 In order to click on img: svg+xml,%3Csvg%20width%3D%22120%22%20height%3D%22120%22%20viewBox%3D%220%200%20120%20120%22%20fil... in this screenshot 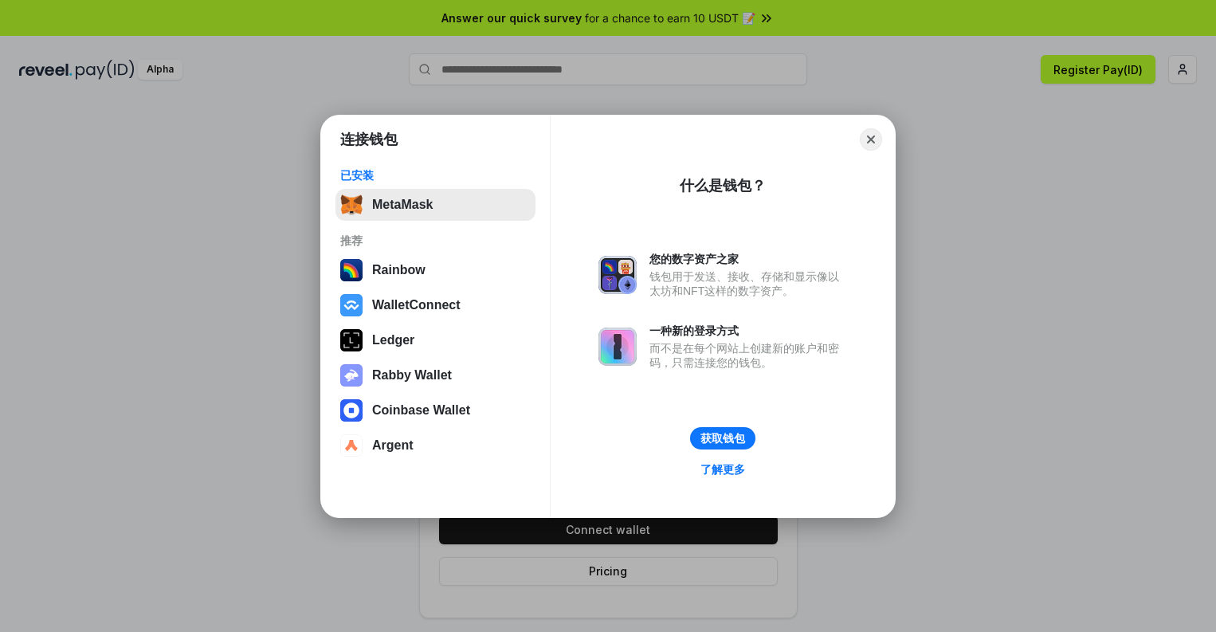, I will do `click(351, 270)`.